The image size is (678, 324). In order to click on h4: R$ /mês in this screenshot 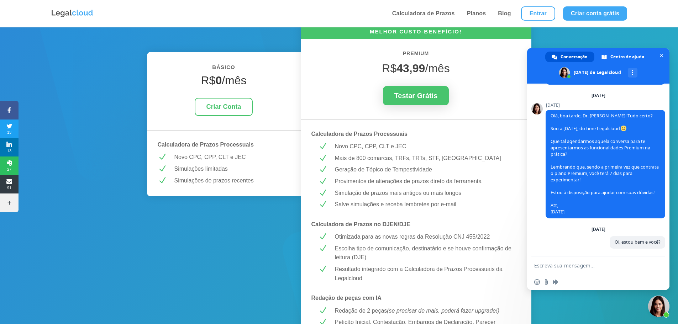, I will do `click(224, 82)`.